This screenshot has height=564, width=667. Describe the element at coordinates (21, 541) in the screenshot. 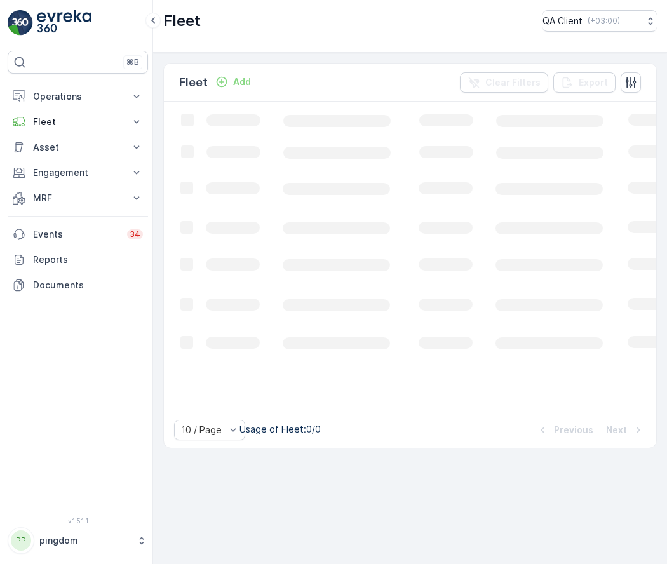

I see `div: PP` at that location.